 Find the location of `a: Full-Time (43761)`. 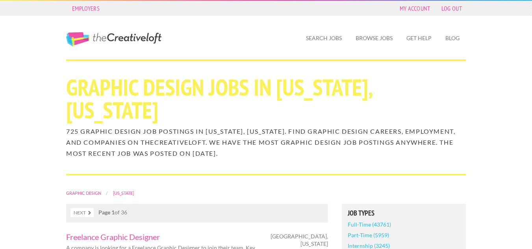

a: Full-Time (43761) is located at coordinates (369, 224).